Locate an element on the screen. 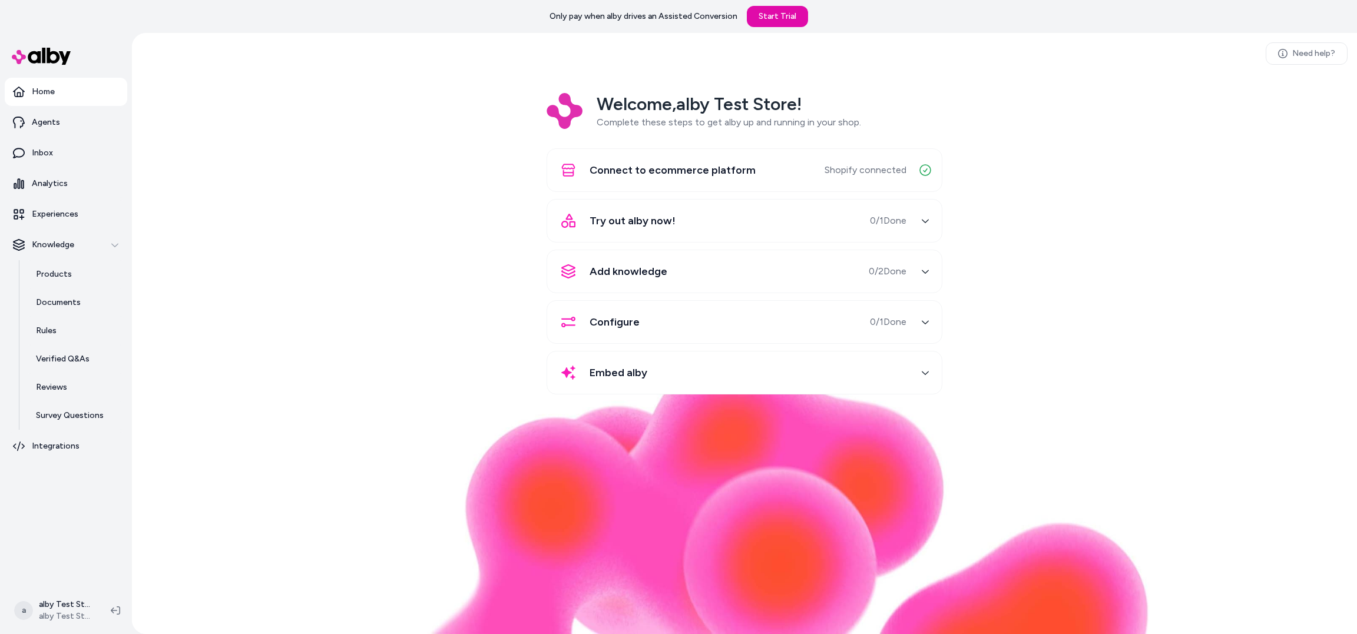 Image resolution: width=1357 pixels, height=634 pixels. img: alby Logo is located at coordinates (41, 56).